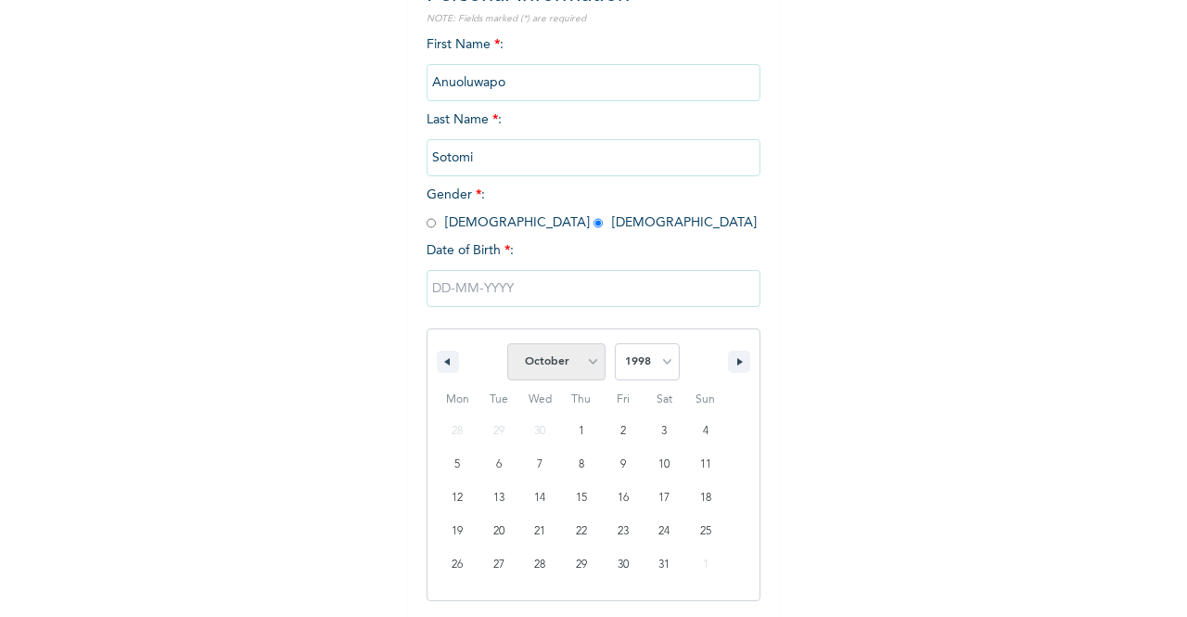 Image resolution: width=1187 pixels, height=617 pixels. What do you see at coordinates (499, 565) in the screenshot?
I see `span: 27` at bounding box center [499, 565].